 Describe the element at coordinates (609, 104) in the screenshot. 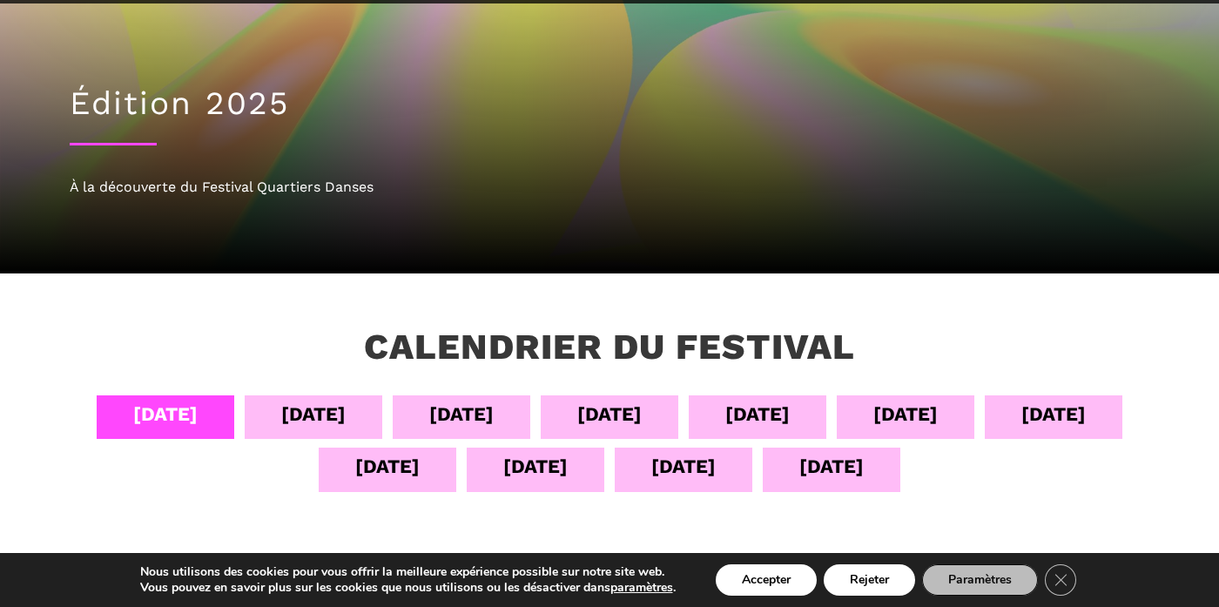

I see `h1: Édition 2025` at that location.